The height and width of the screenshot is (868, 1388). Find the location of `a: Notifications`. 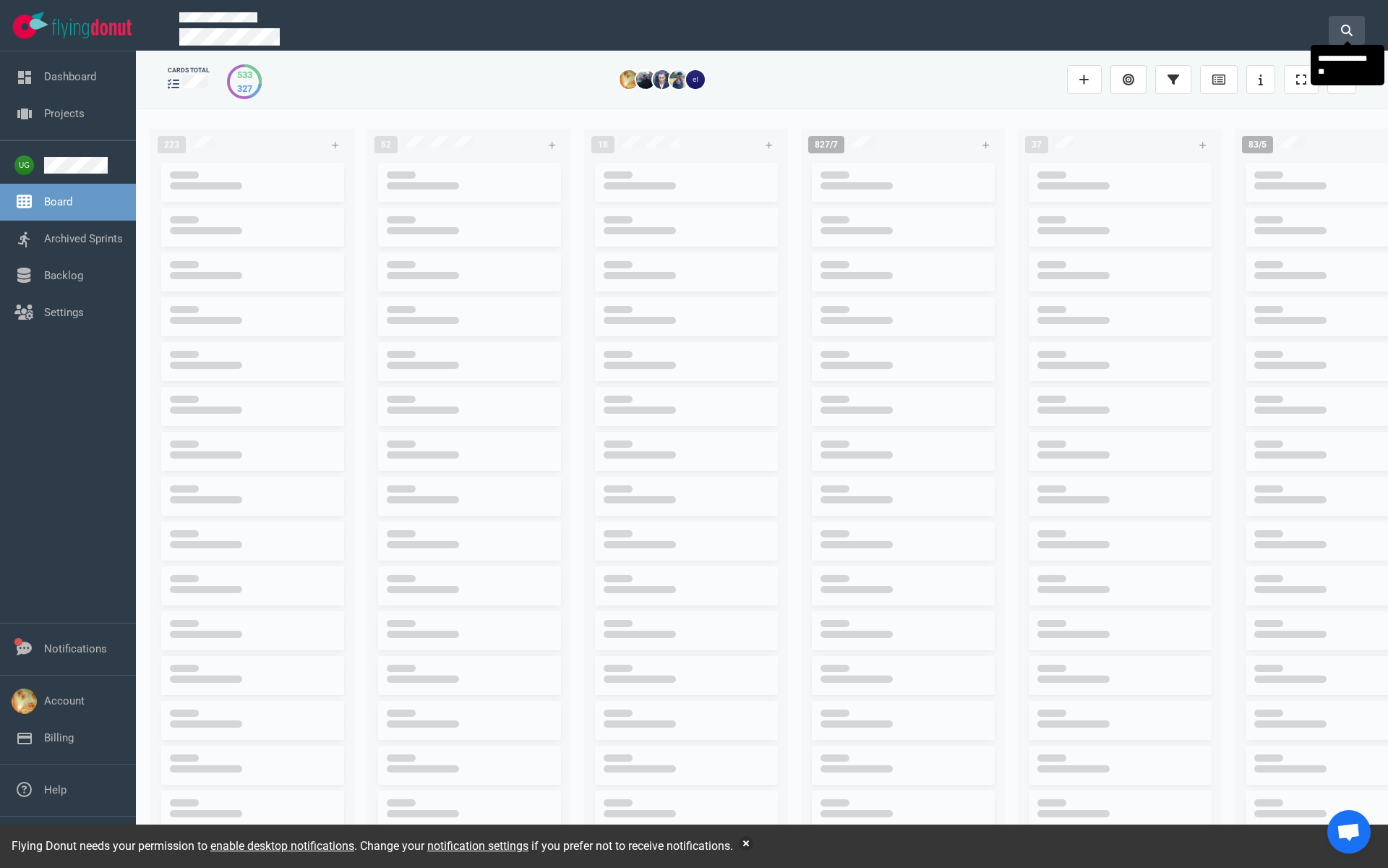

a: Notifications is located at coordinates (76, 648).